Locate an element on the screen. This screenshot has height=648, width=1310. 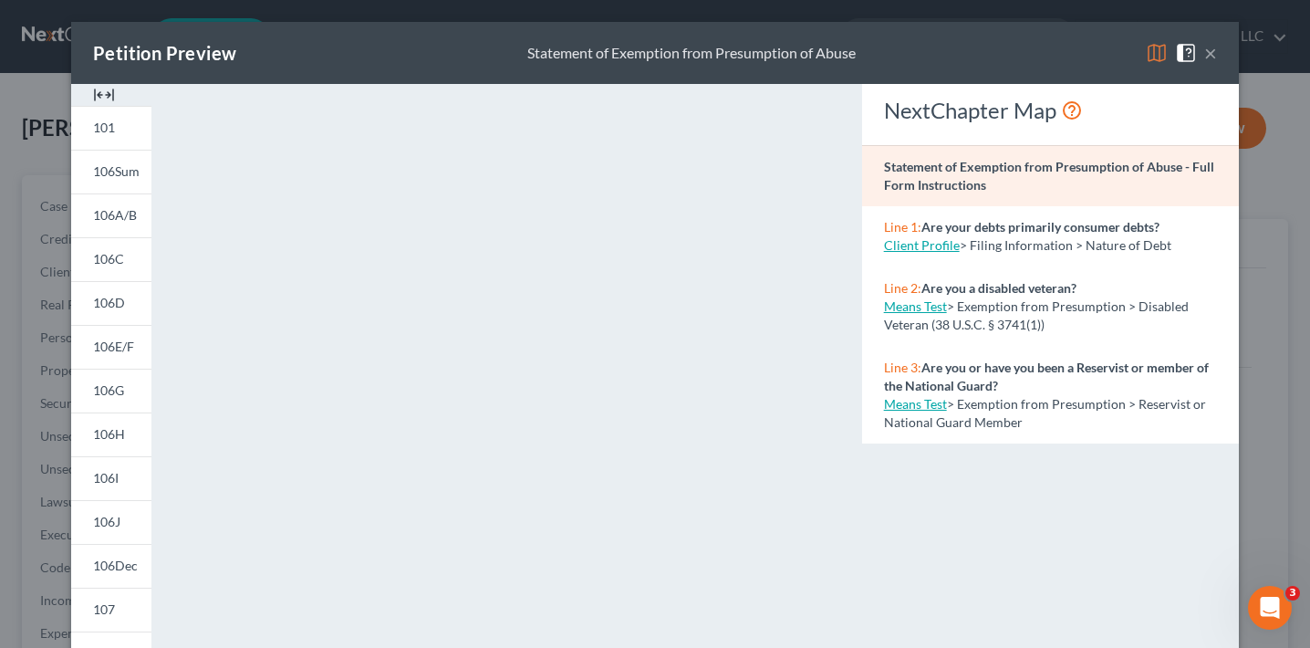
a: Client Profile is located at coordinates (922, 245).